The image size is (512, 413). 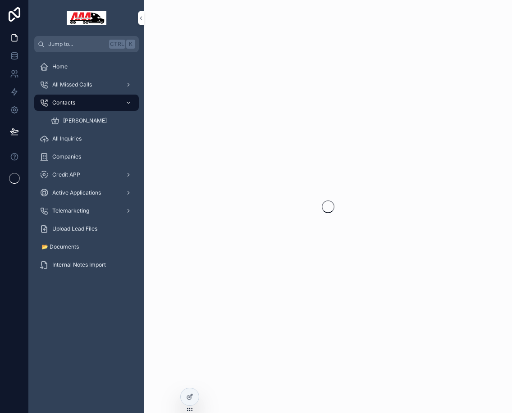 What do you see at coordinates (87, 193) in the screenshot?
I see `a: Active Applications` at bounding box center [87, 193].